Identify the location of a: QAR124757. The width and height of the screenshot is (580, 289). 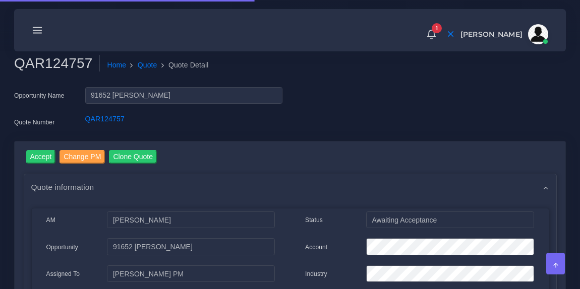
(105, 119).